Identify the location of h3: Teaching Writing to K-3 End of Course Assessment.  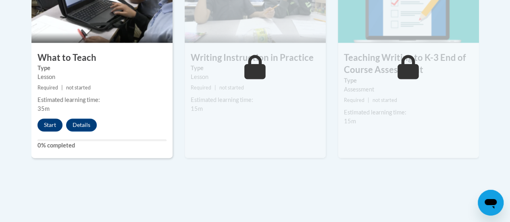
(408, 64).